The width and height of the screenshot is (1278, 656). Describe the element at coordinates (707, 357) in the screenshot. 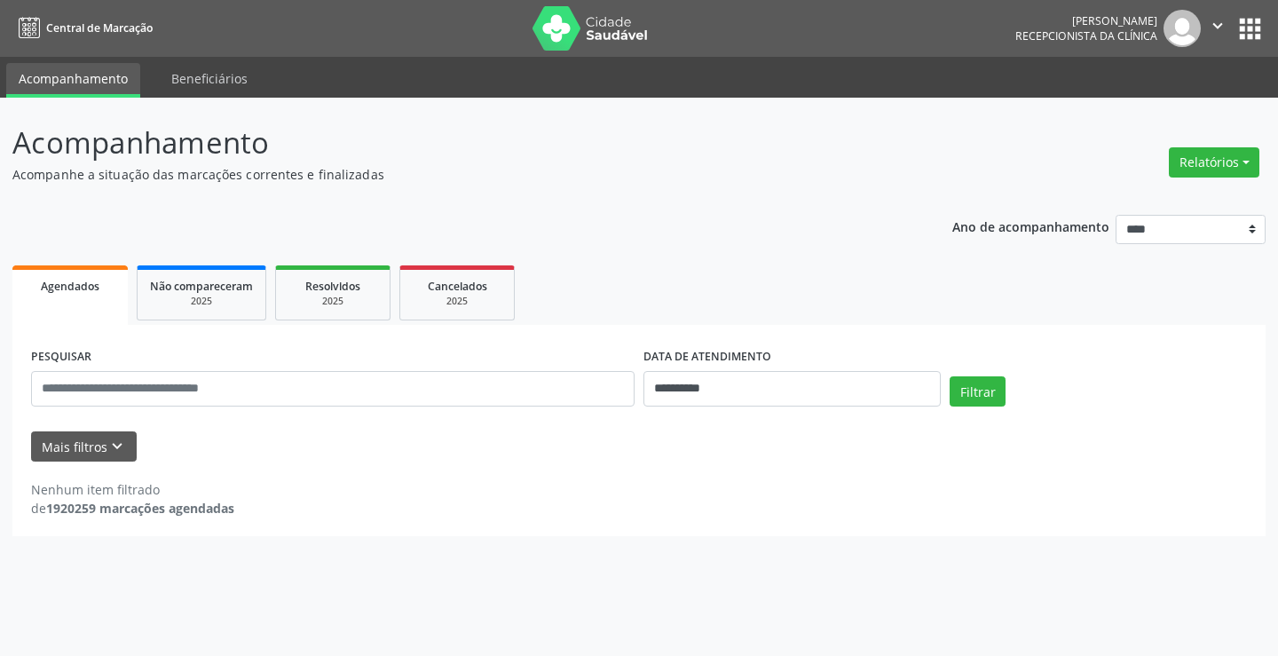

I see `label: DATA DE ATENDIMENTO` at that location.